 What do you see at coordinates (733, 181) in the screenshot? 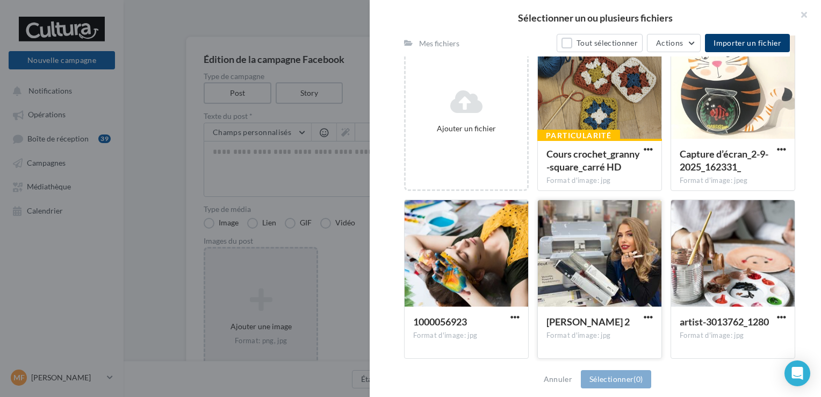
I see `div: Format d'image: jpeg` at bounding box center [733, 181].